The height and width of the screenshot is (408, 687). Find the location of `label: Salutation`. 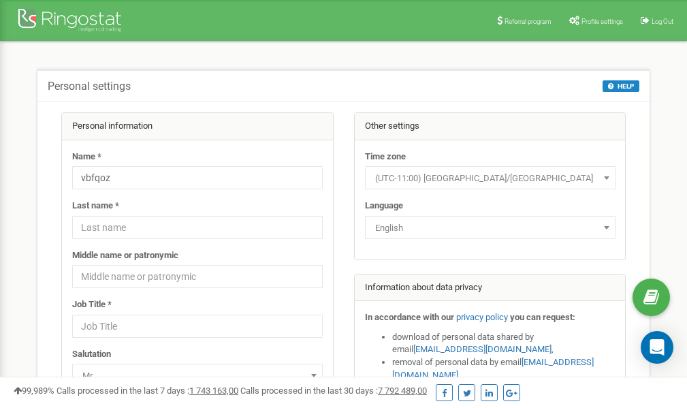

label: Salutation is located at coordinates (91, 354).